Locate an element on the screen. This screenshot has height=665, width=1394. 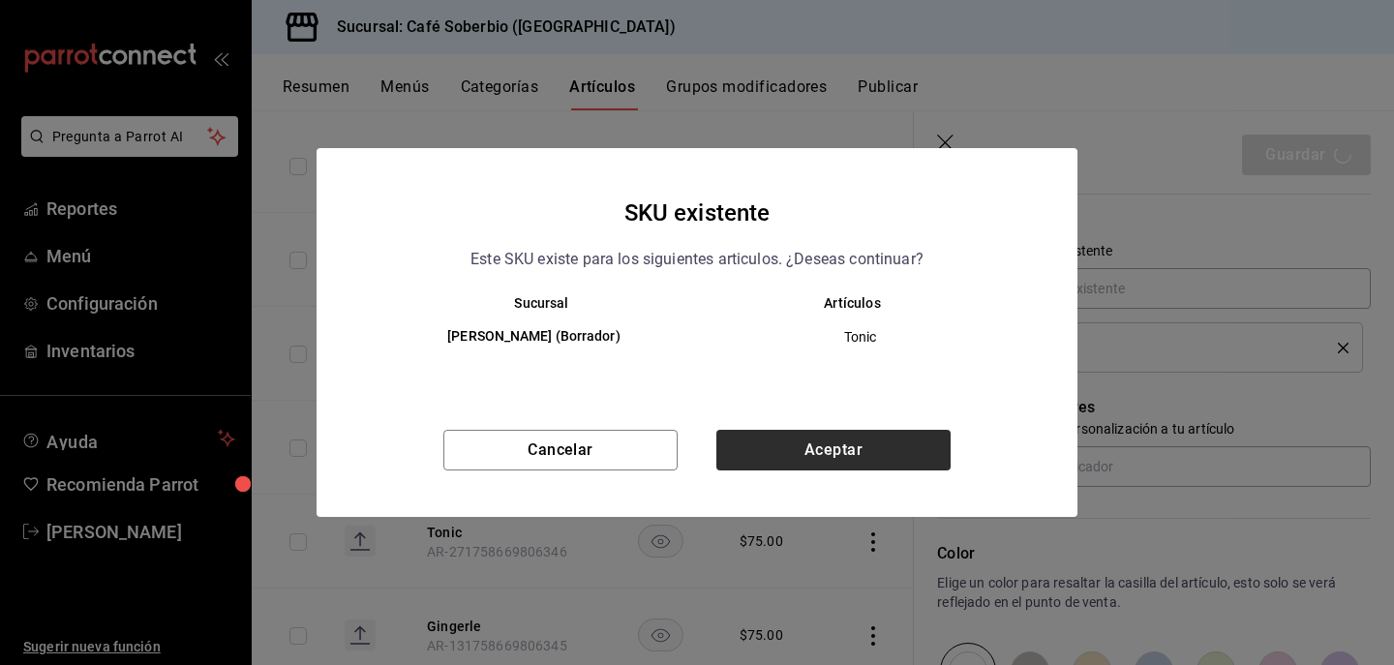
th: Sucursal is located at coordinates (526, 303).